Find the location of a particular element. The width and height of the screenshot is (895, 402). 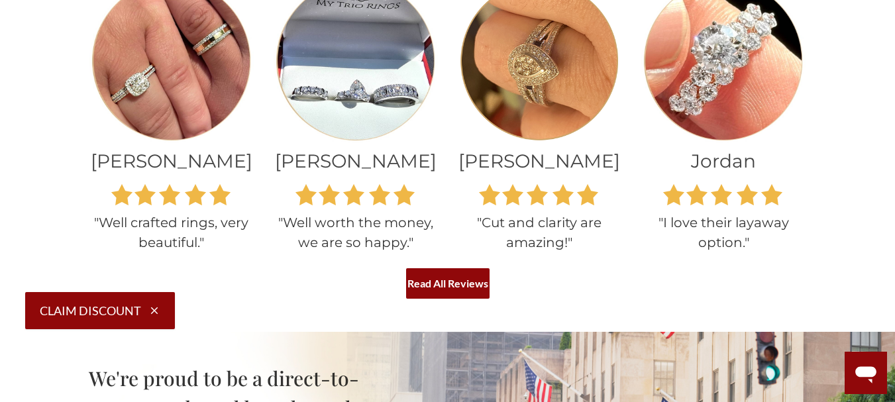

button: Claim Discount is located at coordinates (100, 311).